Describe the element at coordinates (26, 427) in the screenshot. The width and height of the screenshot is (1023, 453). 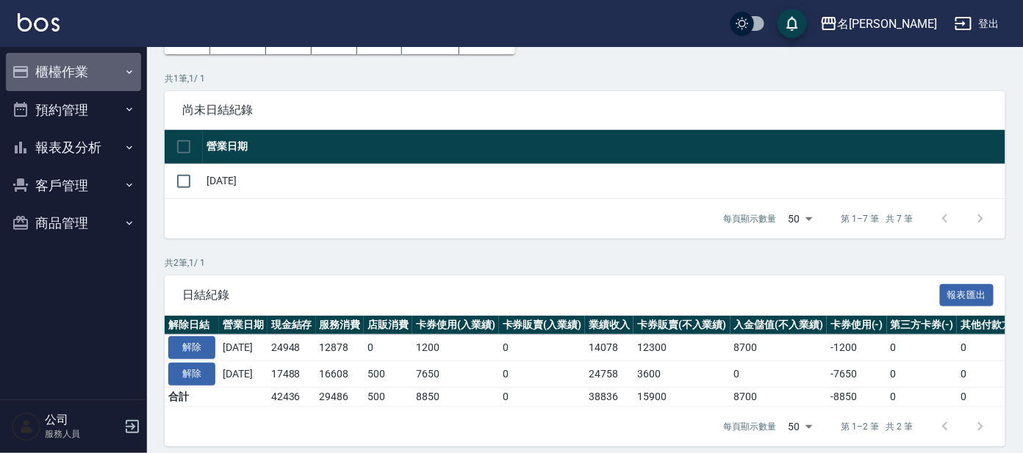
I see `img: Person` at that location.